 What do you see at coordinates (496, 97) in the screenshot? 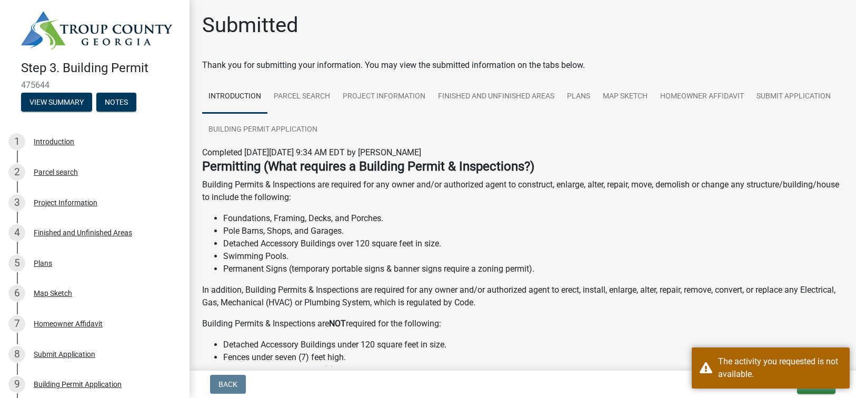
I see `a: Finished and Unfinished Areas` at bounding box center [496, 97].